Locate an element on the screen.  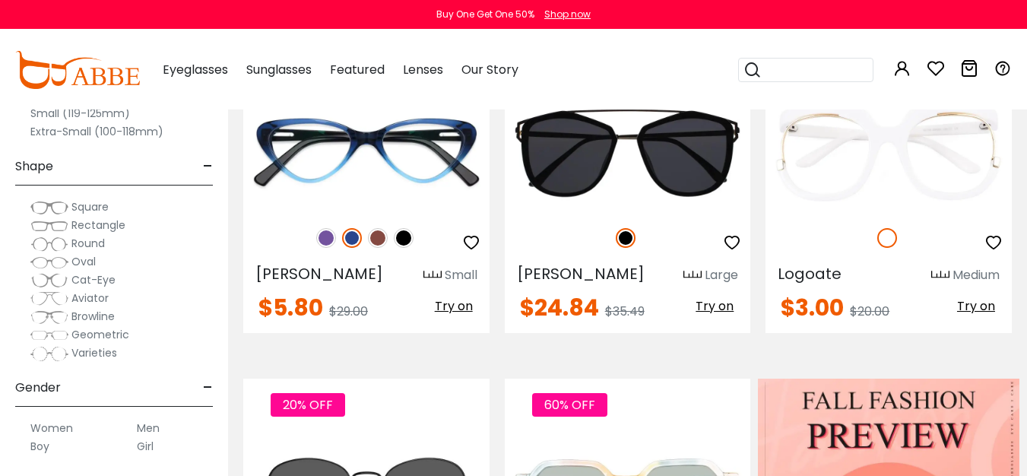
img: abbeglasses.com is located at coordinates (78, 70).